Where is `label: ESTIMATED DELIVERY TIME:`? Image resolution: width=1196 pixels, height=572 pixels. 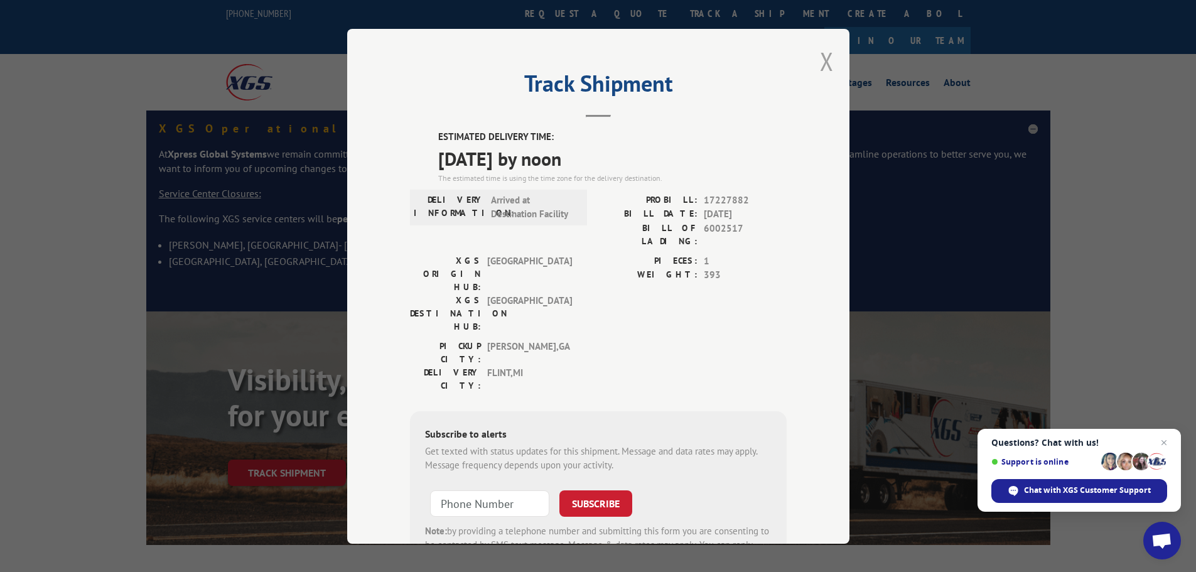
label: ESTIMATED DELIVERY TIME: is located at coordinates (612, 137).